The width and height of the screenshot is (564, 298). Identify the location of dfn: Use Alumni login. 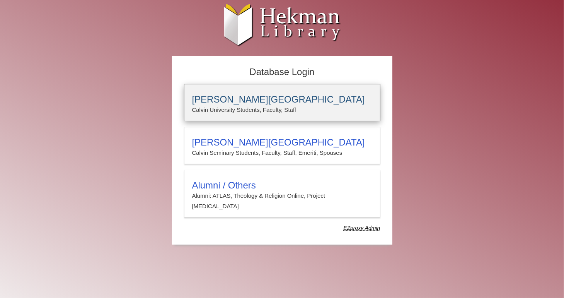
(361, 228).